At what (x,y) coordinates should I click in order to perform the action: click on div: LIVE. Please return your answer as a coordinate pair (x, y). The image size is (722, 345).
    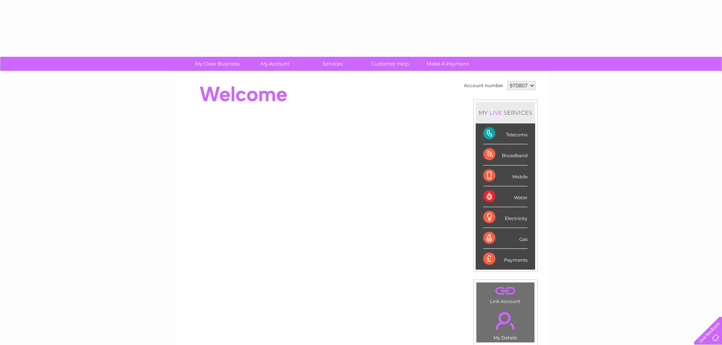
    Looking at the image, I should click on (496, 113).